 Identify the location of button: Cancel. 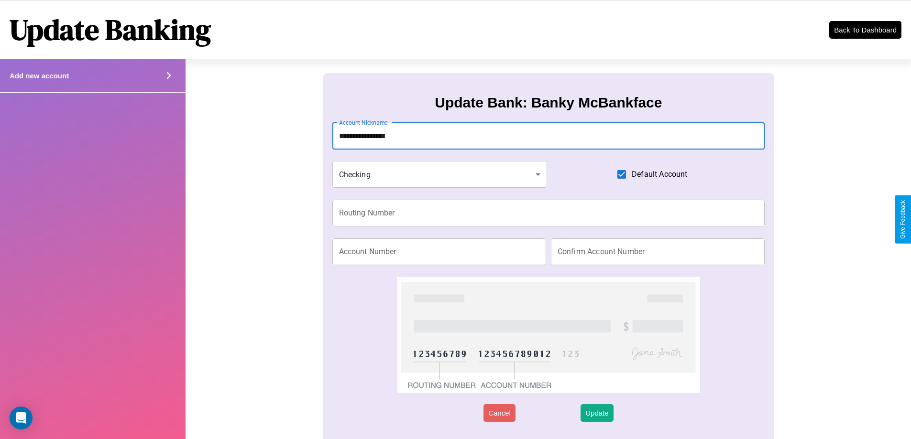
(499, 413).